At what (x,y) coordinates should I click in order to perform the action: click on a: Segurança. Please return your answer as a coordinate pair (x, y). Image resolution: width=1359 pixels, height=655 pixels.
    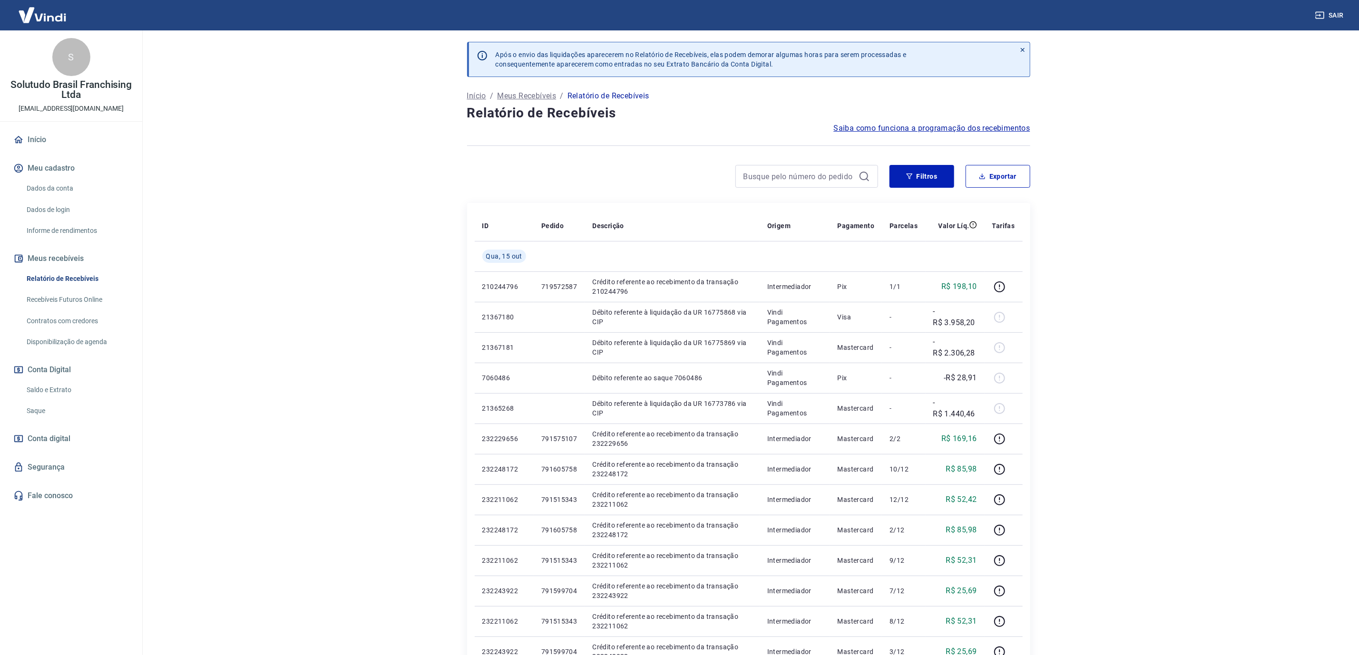
    Looking at the image, I should click on (71, 468).